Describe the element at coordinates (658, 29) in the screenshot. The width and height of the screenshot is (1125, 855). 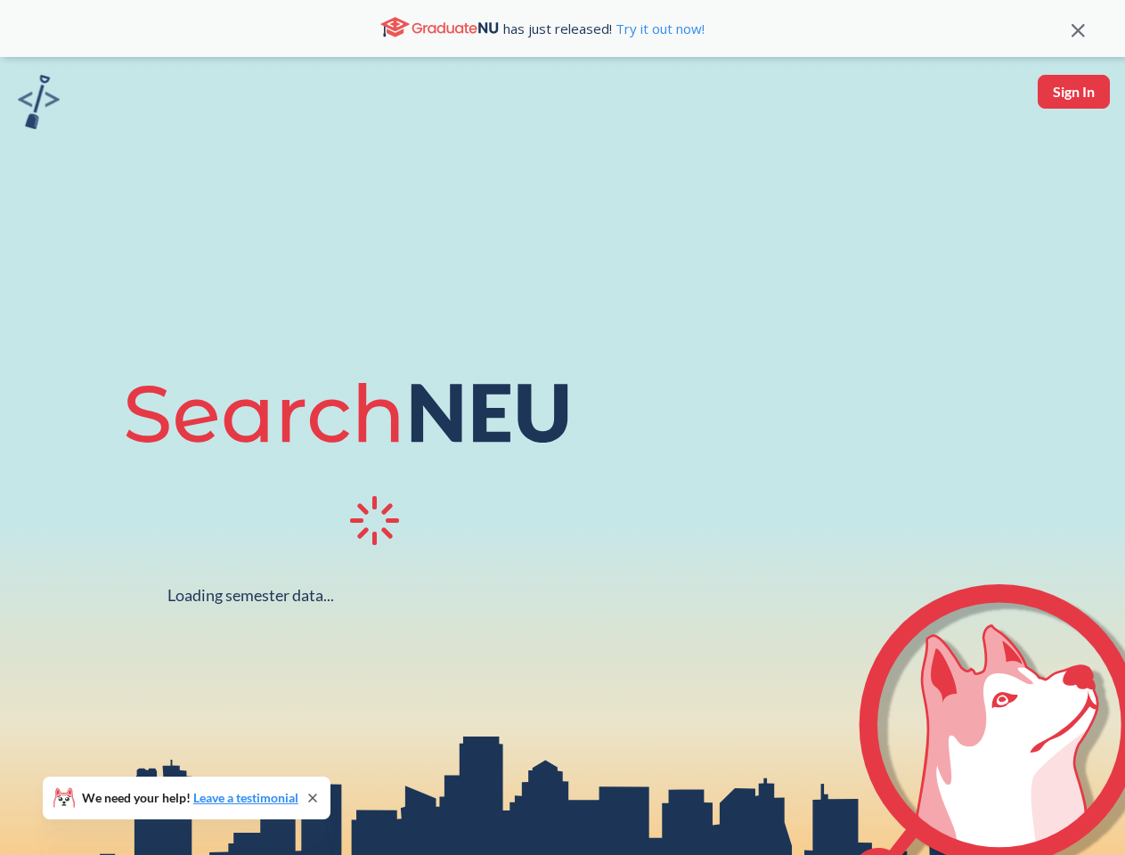
I see `a: Try it out now!` at that location.